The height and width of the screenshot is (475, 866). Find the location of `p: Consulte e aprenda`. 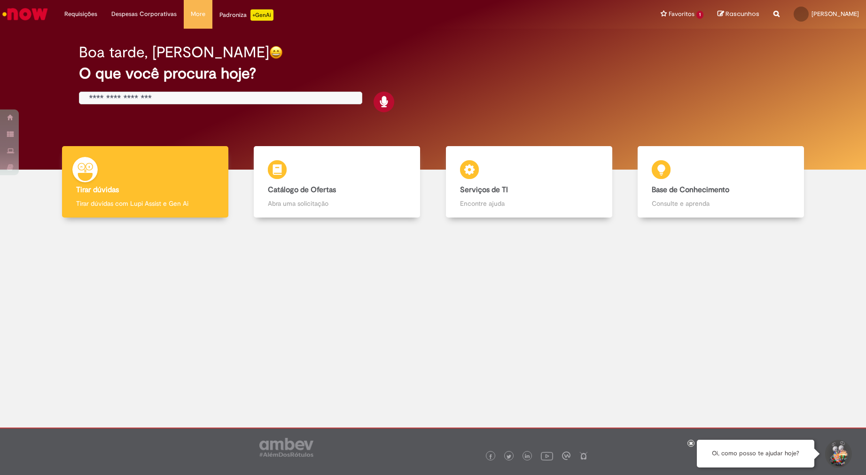

p: Consulte e aprenda is located at coordinates (721, 203).